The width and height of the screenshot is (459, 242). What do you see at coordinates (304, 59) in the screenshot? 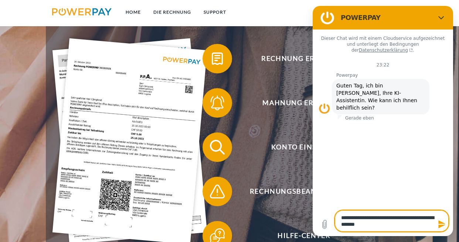
I see `span: Rechnung erhalten?` at bounding box center [304, 59].